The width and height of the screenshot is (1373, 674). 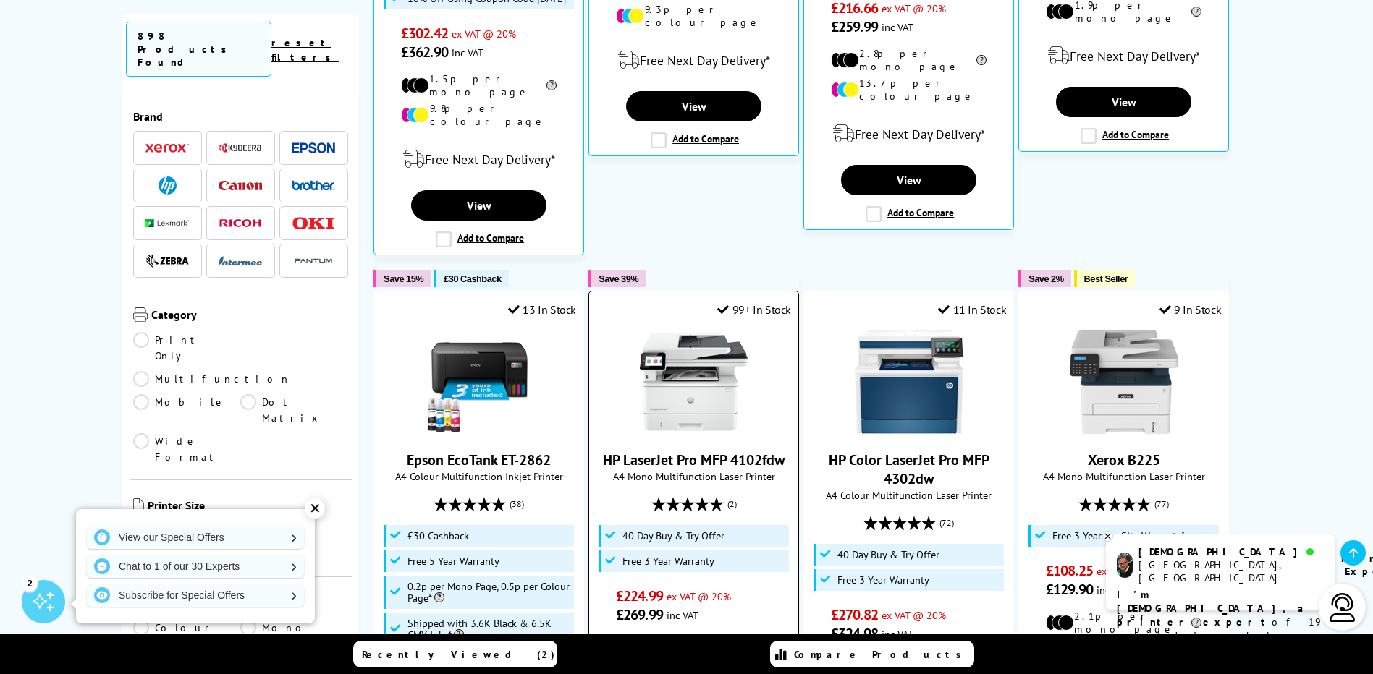 I want to click on img: Kyocera, so click(x=240, y=148).